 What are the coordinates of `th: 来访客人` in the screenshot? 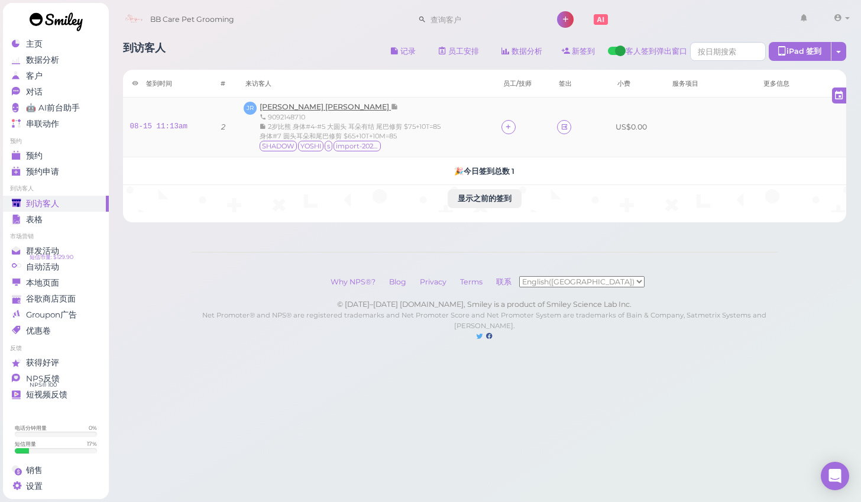 It's located at (365, 83).